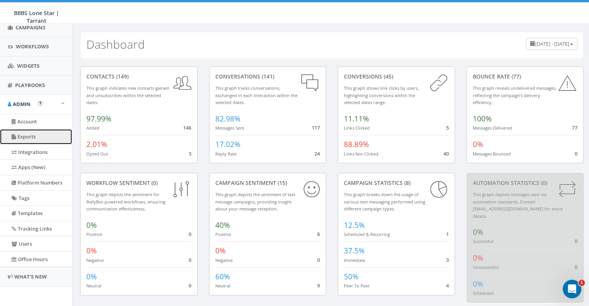  I want to click on small: Immediate, so click(354, 260).